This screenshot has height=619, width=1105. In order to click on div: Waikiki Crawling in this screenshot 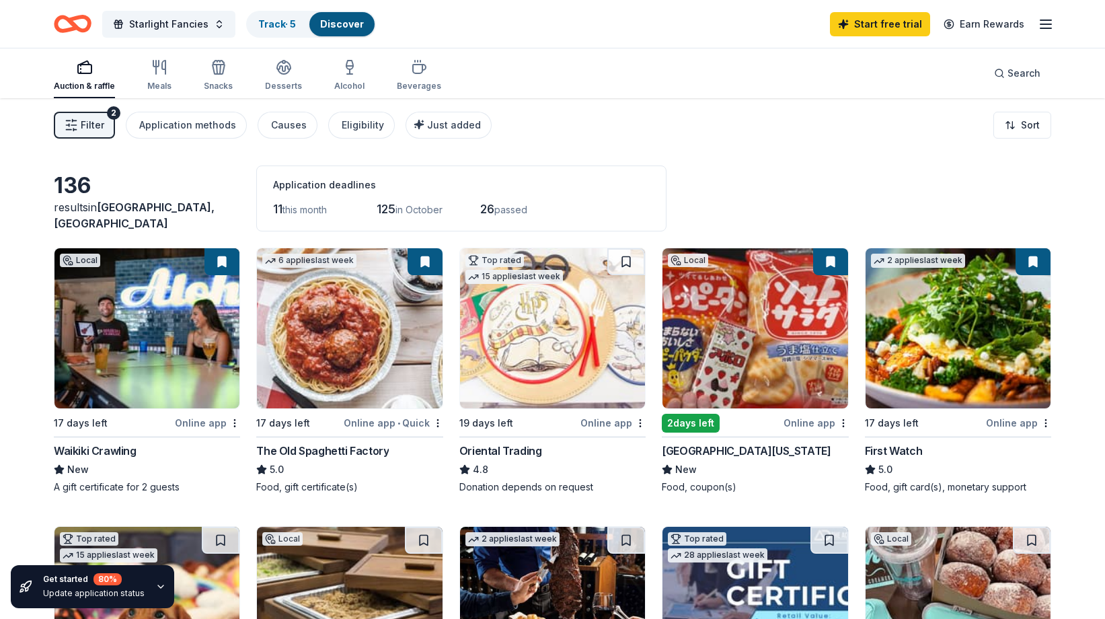, I will do `click(95, 451)`.